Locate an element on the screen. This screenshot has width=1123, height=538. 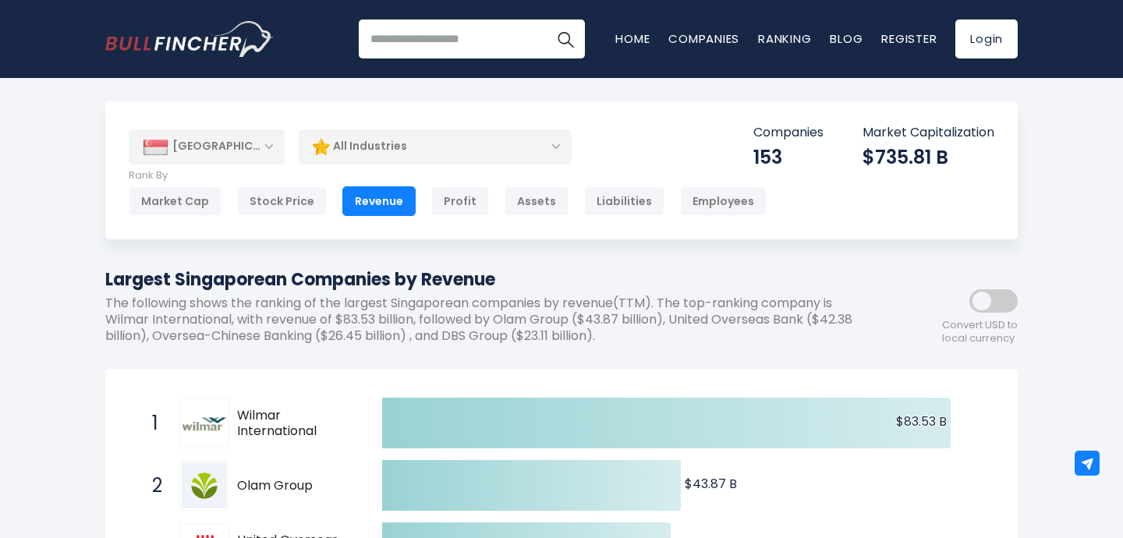
a: Register is located at coordinates (909, 38).